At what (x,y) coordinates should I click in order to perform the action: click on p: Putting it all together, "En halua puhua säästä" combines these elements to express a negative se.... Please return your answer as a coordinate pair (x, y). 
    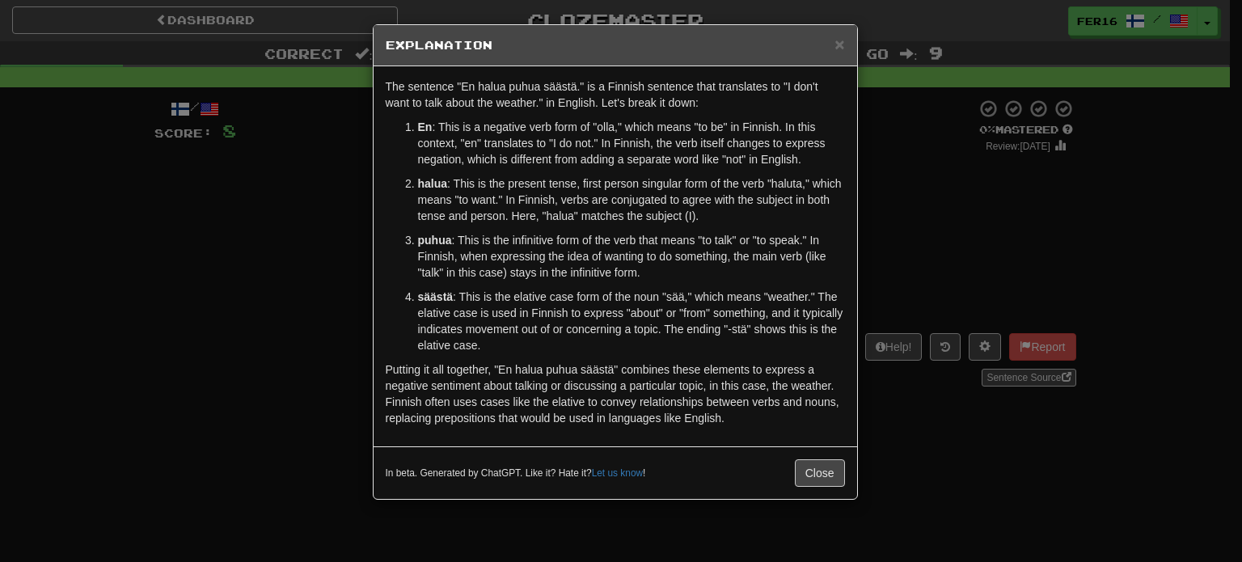
    Looking at the image, I should click on (615, 394).